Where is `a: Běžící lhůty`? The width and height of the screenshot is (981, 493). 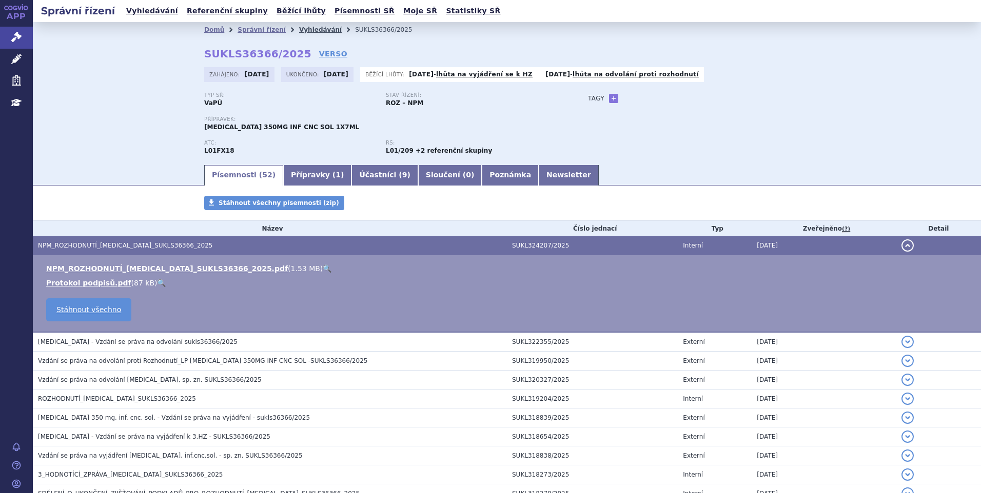 a: Běžící lhůty is located at coordinates (301, 11).